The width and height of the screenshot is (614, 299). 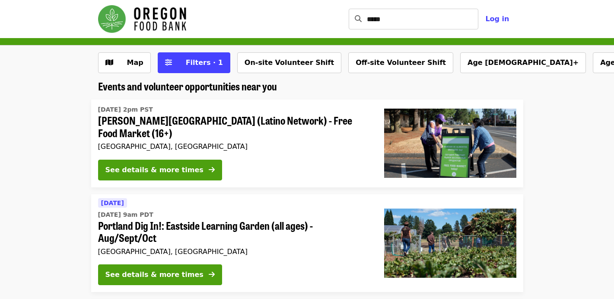 I want to click on span: Events and volunteer opportunities near you, so click(x=188, y=86).